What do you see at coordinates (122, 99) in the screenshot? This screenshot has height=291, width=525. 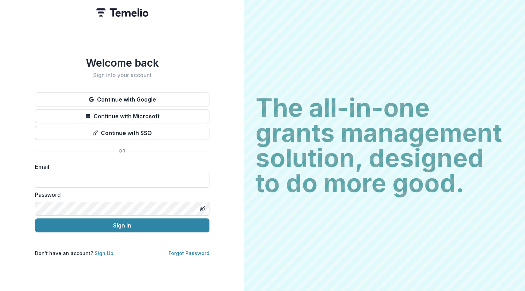 I see `button: Continue with Google` at bounding box center [122, 99].